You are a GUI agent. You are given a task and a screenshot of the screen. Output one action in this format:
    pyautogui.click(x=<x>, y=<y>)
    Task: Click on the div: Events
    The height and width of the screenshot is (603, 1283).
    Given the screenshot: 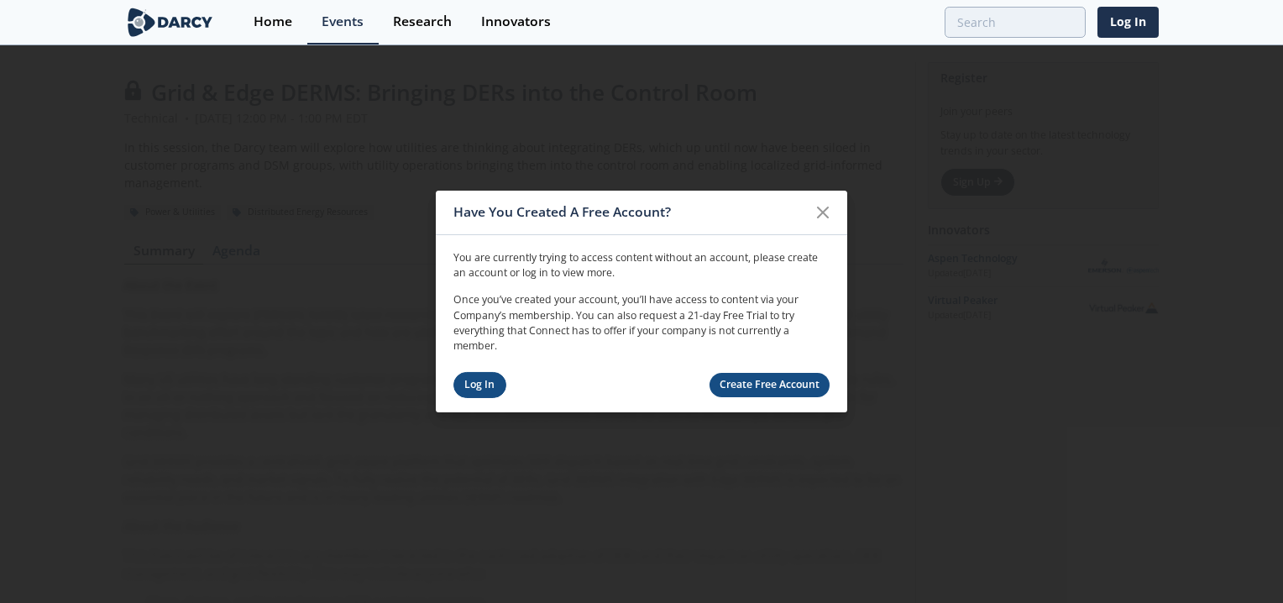 What is the action you would take?
    pyautogui.click(x=343, y=22)
    